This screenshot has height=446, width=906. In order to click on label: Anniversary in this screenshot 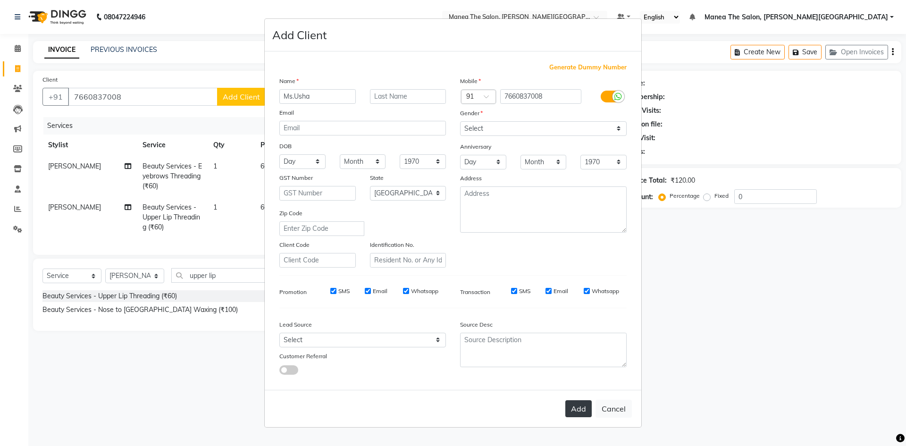, I will do `click(476, 147)`.